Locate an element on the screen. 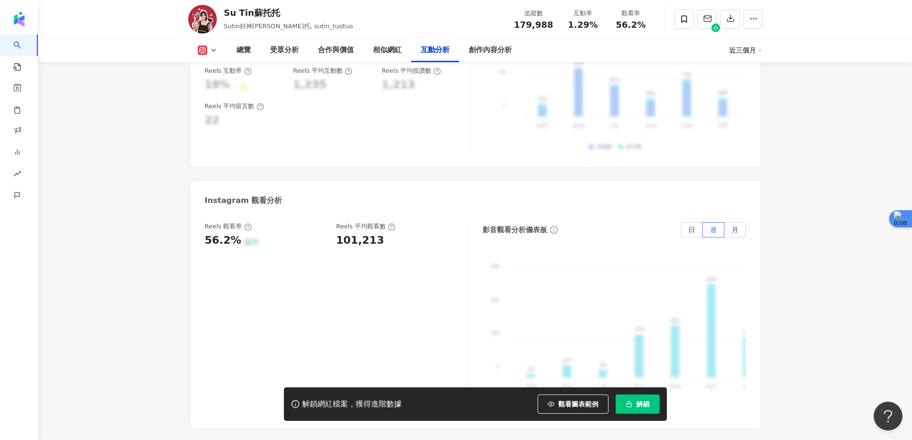 This screenshot has width=912, height=440. div: 互動率 is located at coordinates (583, 13).